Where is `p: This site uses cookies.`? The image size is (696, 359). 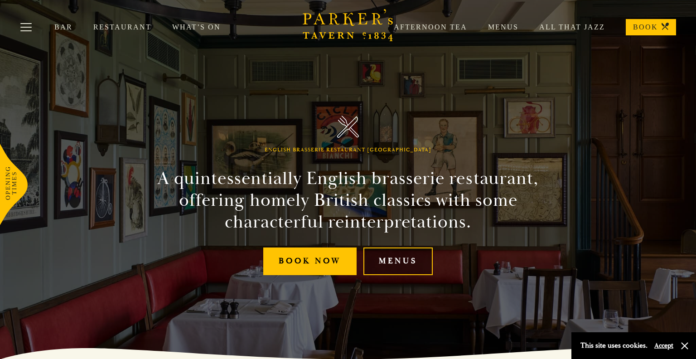
p: This site uses cookies. is located at coordinates (614, 345).